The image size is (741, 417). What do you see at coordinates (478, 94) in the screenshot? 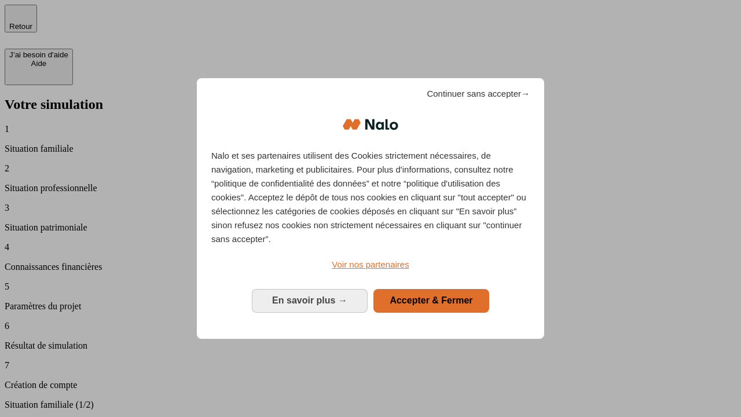
I see `span: Continuer sans accepter→` at bounding box center [478, 94].